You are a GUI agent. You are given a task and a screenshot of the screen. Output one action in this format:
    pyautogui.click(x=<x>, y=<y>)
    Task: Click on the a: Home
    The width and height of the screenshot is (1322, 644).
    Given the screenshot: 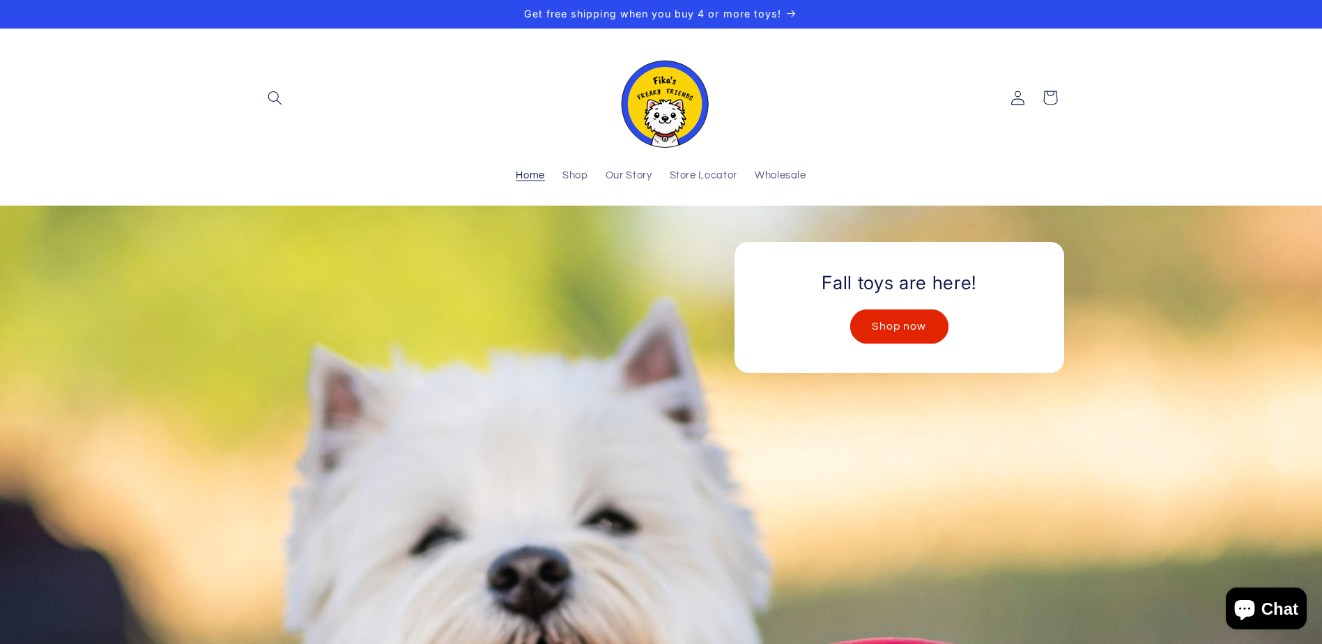 What is the action you would take?
    pyautogui.click(x=530, y=176)
    